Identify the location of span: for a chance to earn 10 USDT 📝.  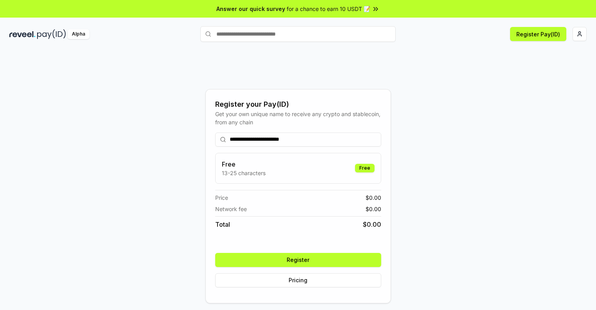
(329, 9).